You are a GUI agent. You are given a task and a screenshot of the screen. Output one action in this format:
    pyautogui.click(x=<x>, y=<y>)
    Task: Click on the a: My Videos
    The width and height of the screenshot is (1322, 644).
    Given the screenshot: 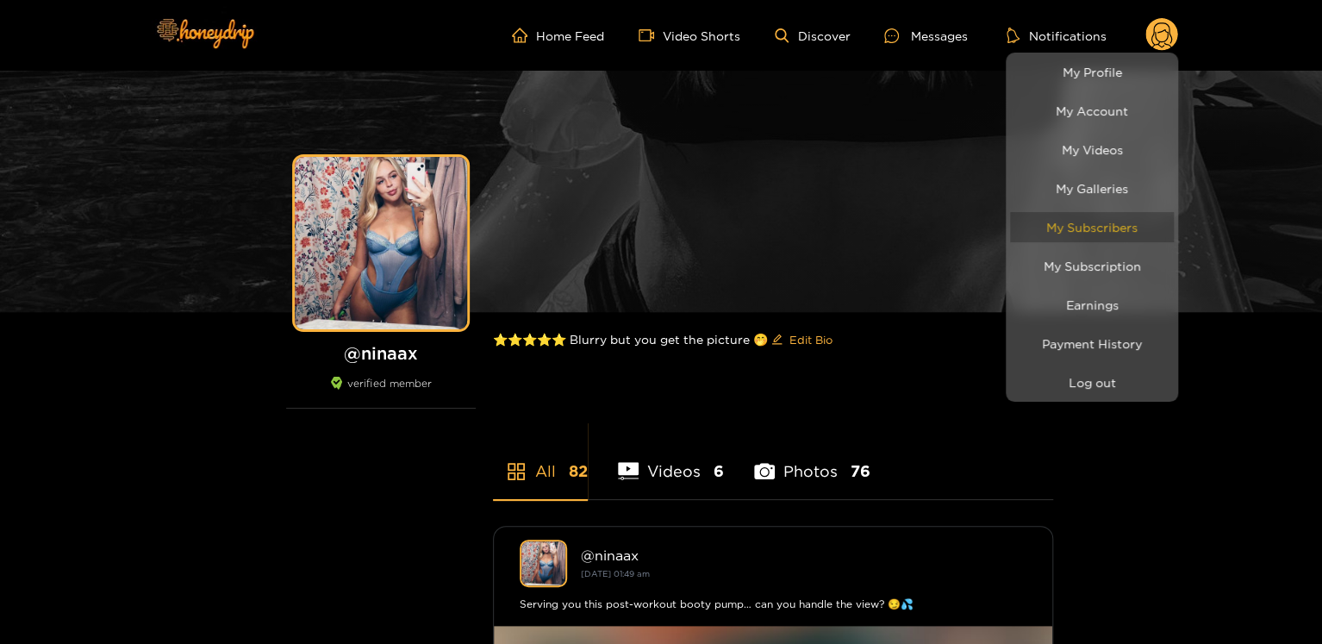 What is the action you would take?
    pyautogui.click(x=1092, y=149)
    